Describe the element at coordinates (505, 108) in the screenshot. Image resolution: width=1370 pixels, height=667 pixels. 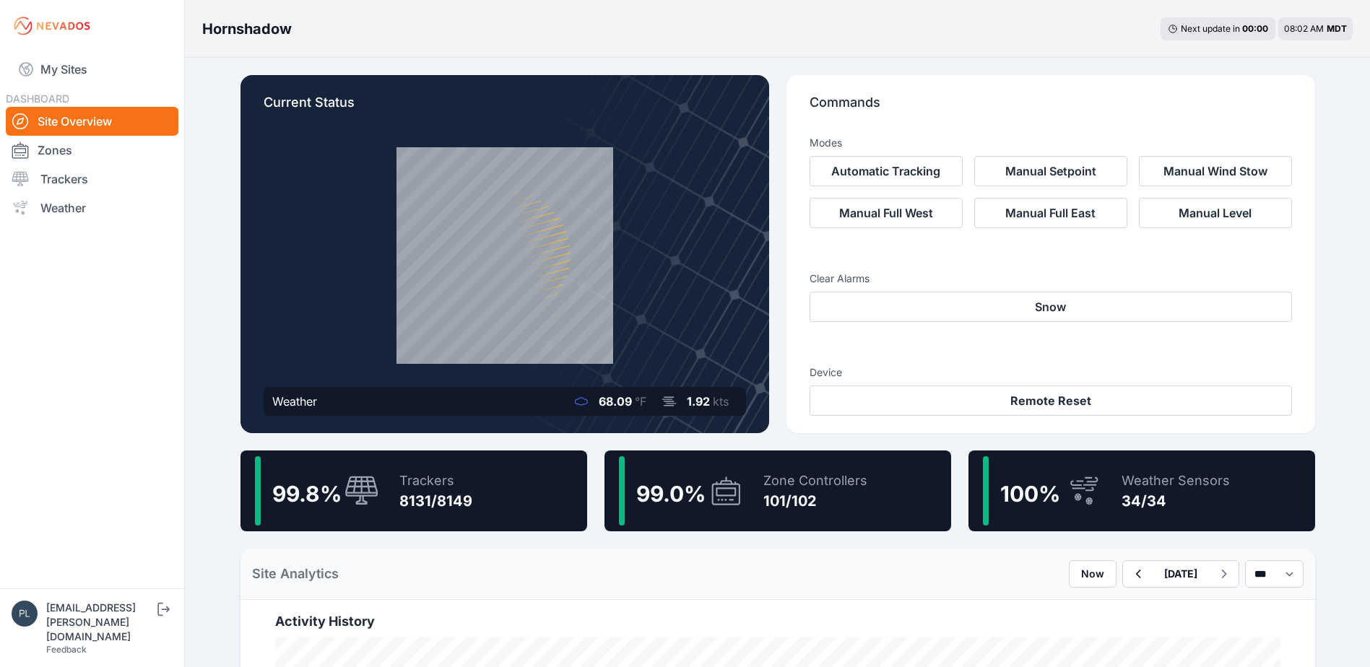
I see `p: Current Status` at that location.